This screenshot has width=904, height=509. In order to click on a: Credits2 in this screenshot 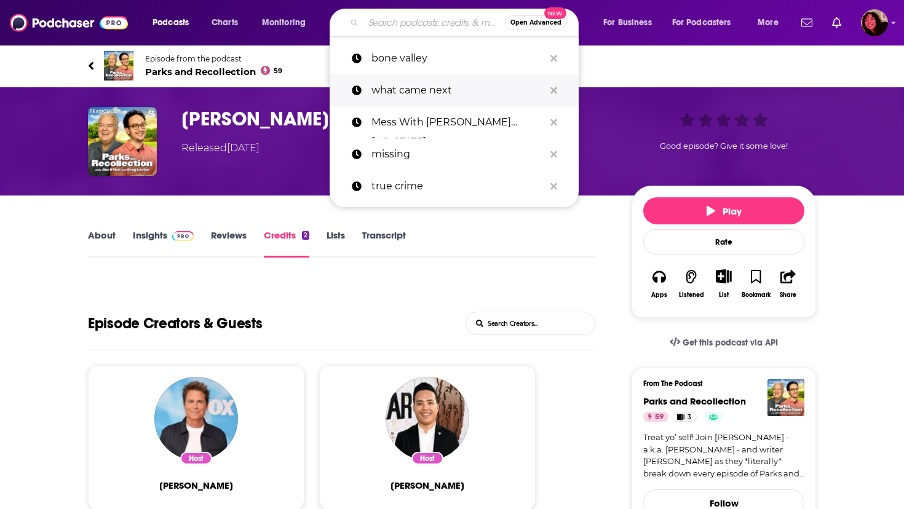, I will do `click(286, 243)`.